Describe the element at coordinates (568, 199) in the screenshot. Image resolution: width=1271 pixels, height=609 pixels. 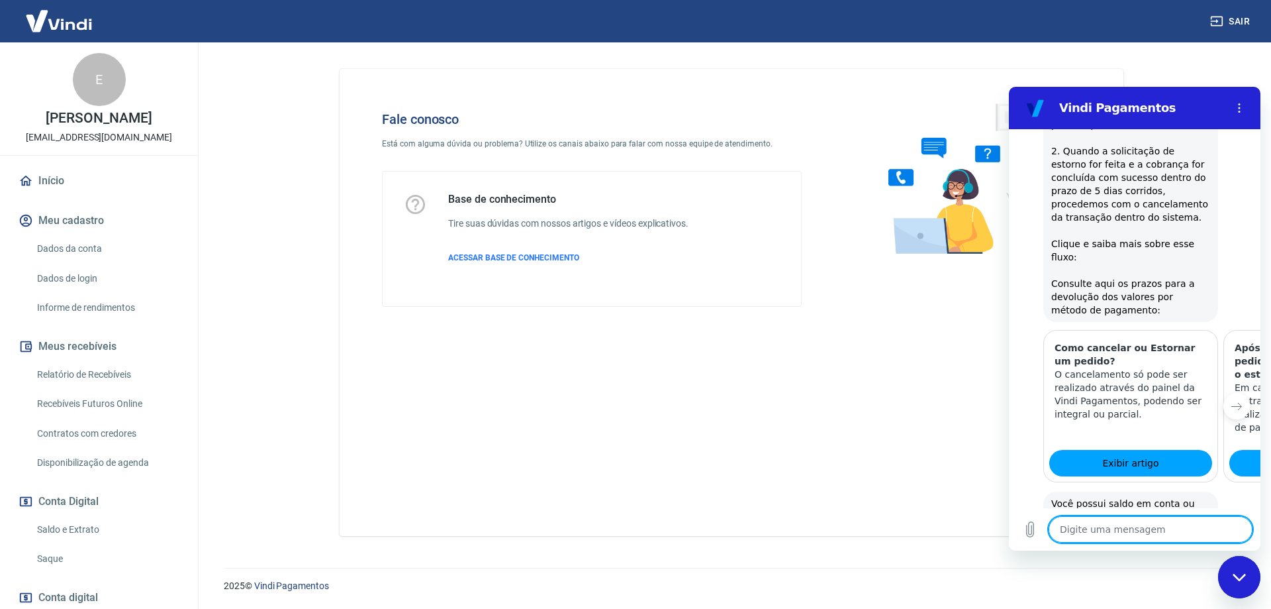
I see `h5: Base de conhecimento` at that location.